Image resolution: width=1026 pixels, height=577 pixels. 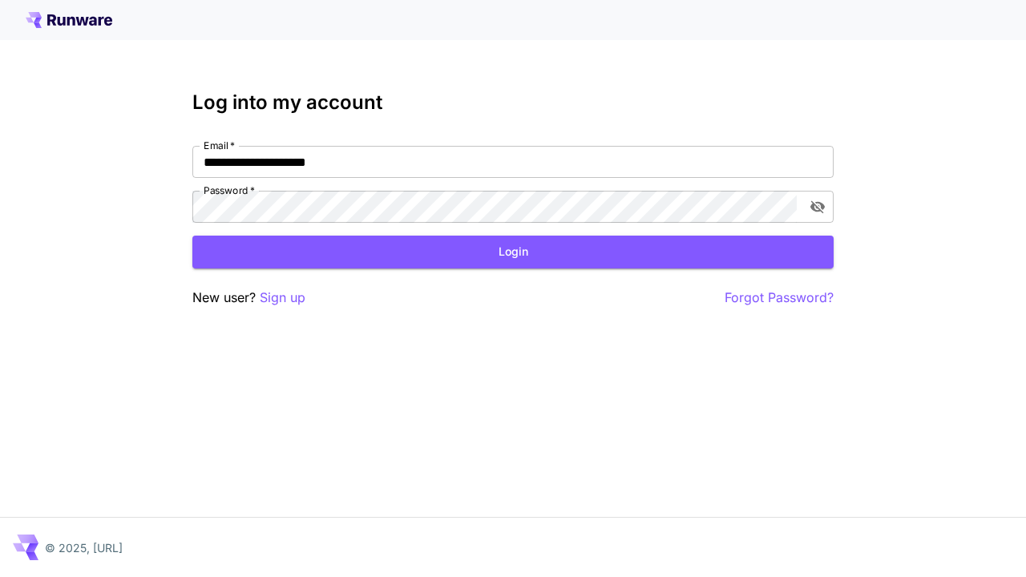 What do you see at coordinates (779, 297) in the screenshot?
I see `button: Forgot Password?` at bounding box center [779, 297].